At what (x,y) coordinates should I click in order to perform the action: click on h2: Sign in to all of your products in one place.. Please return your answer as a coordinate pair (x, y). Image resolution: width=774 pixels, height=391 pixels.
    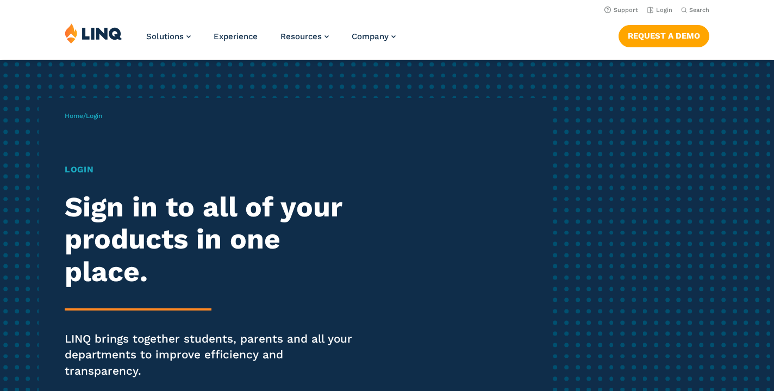
    Looking at the image, I should click on (214, 239).